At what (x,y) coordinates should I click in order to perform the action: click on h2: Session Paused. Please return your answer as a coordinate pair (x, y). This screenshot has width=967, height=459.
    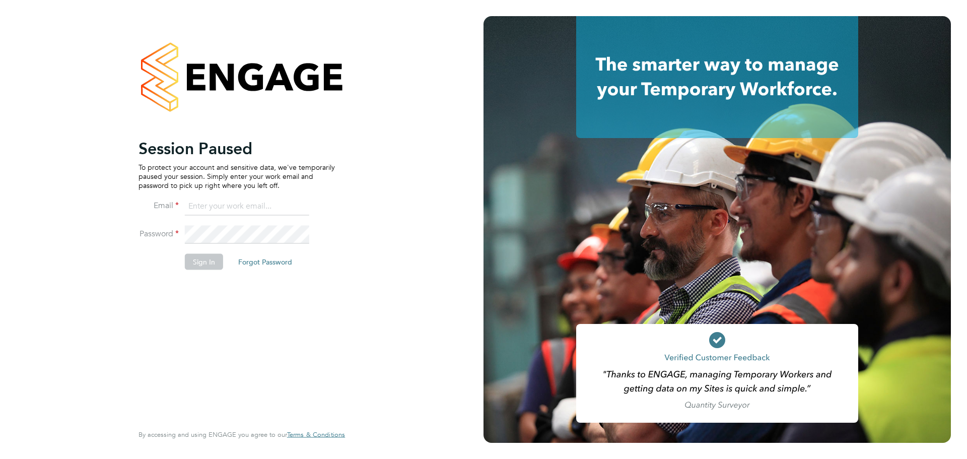
    Looking at the image, I should click on (237, 148).